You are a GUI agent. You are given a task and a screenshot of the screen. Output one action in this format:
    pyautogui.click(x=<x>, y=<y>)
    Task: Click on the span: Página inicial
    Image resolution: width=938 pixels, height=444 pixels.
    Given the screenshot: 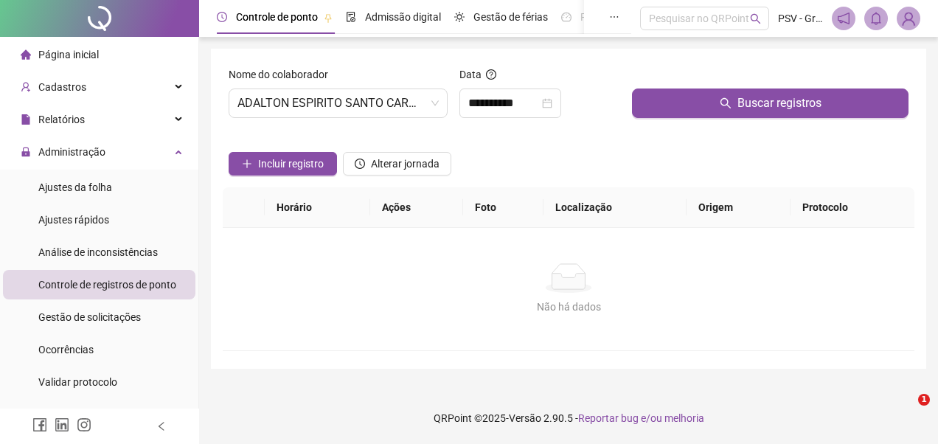 What is the action you would take?
    pyautogui.click(x=69, y=55)
    